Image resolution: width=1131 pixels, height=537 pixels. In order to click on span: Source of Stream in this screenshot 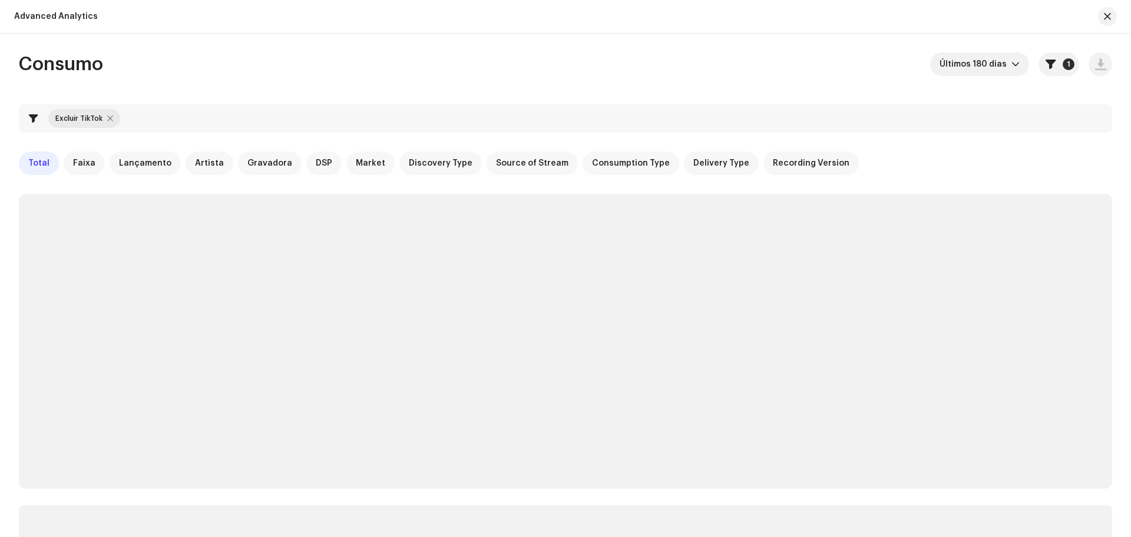, I will do `click(532, 163)`.